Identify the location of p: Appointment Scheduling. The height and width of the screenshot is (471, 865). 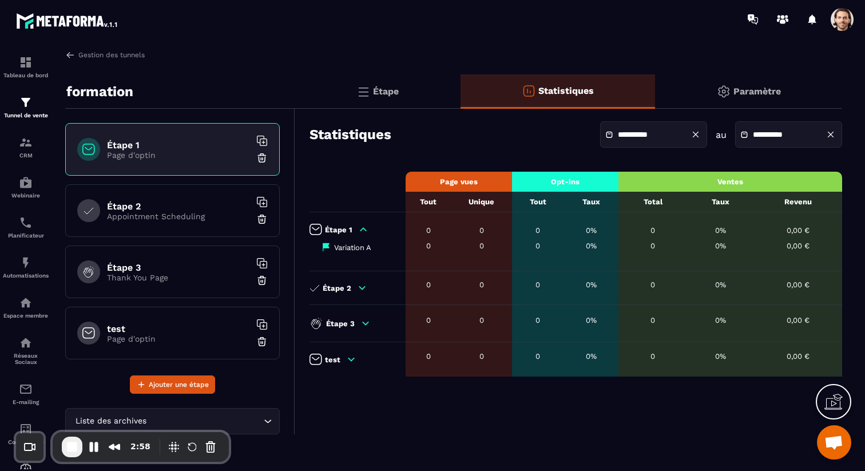
(178, 216).